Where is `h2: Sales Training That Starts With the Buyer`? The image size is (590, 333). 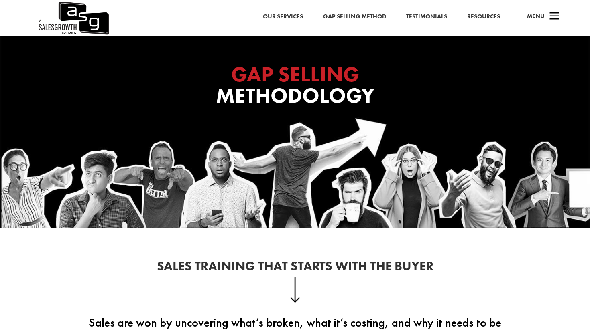 h2: Sales Training That Starts With the Buyer is located at coordinates (295, 269).